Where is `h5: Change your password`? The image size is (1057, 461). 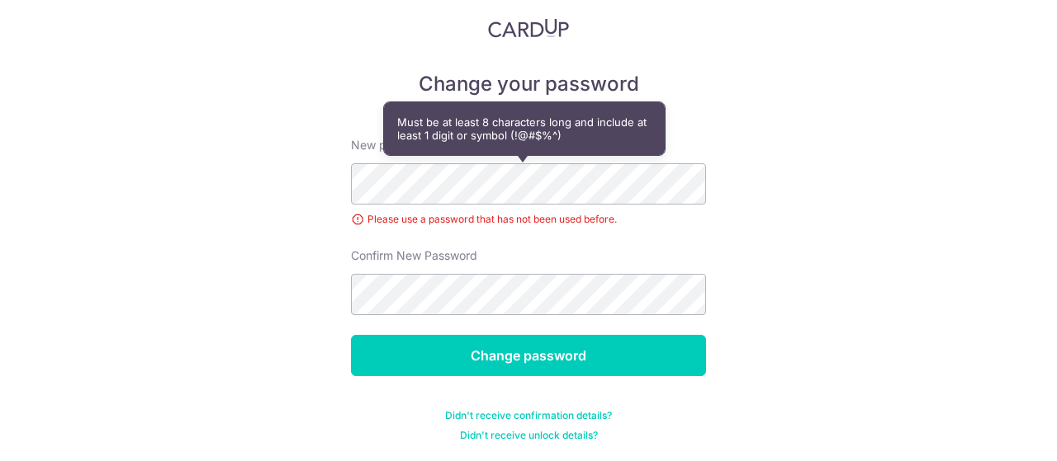
h5: Change your password is located at coordinates (528, 84).